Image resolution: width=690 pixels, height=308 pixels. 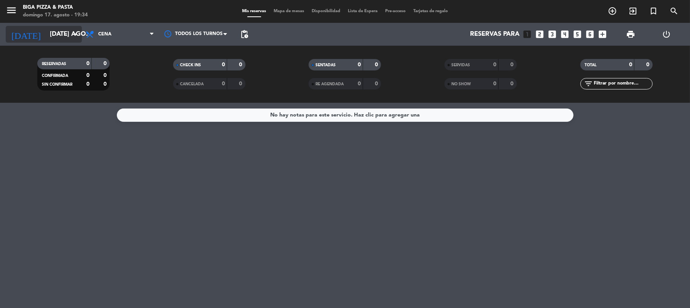 I want to click on span: pending_actions, so click(x=244, y=34).